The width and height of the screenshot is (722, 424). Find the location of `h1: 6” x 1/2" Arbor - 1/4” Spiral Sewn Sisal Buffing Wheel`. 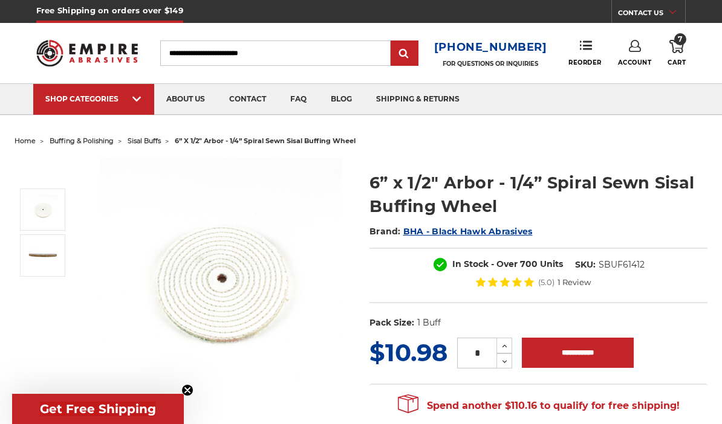

h1: 6” x 1/2" Arbor - 1/4” Spiral Sewn Sisal Buffing Wheel is located at coordinates (538, 195).